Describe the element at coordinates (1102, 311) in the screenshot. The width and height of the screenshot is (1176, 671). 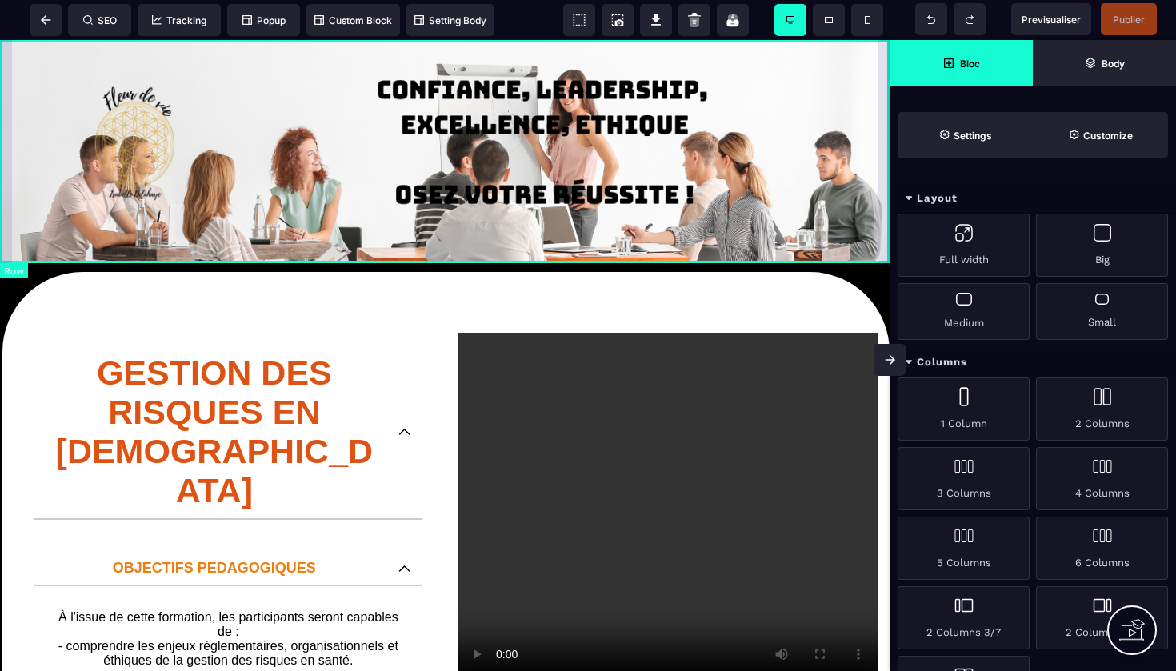
I see `div: Small` at that location.